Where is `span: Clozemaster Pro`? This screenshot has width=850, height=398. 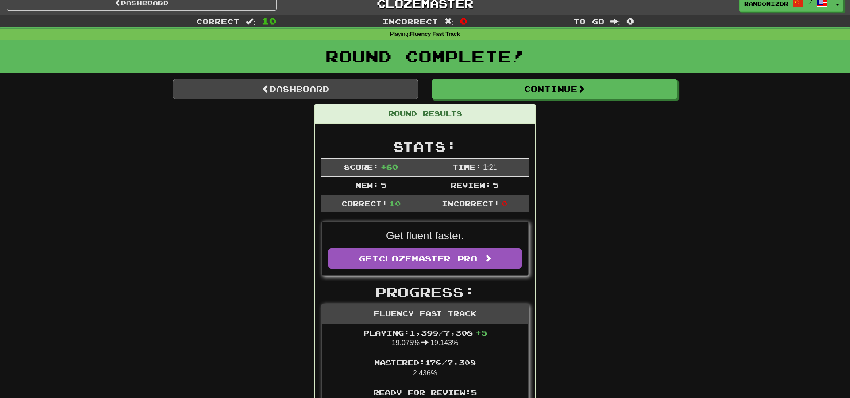
span: Clozemaster Pro is located at coordinates (428, 258).